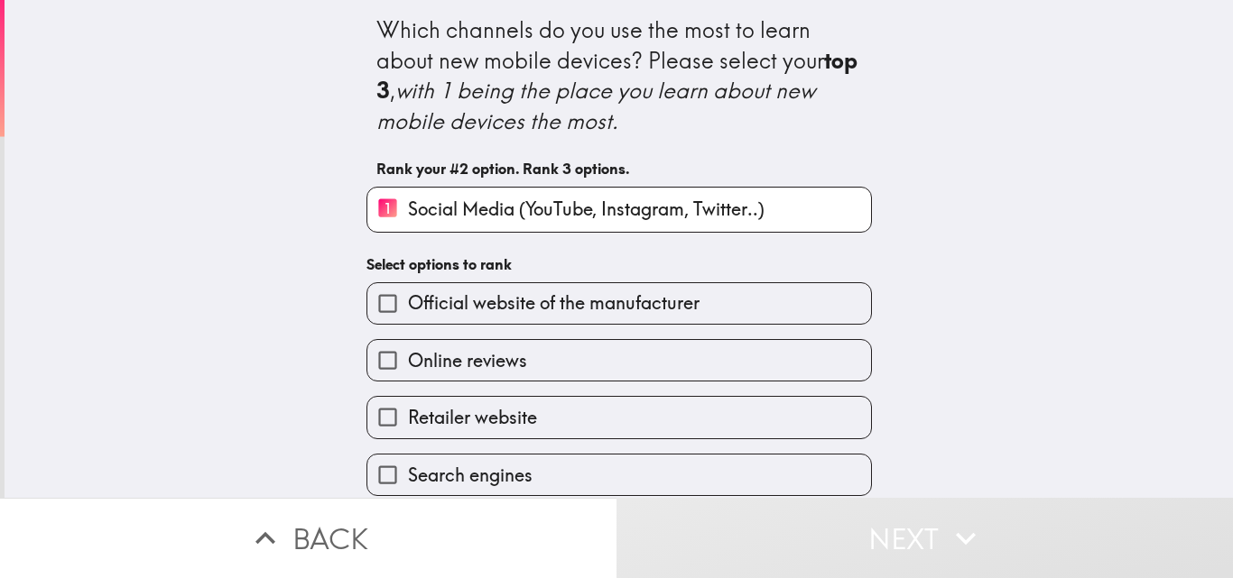  I want to click on span: Retailer website, so click(472, 418).